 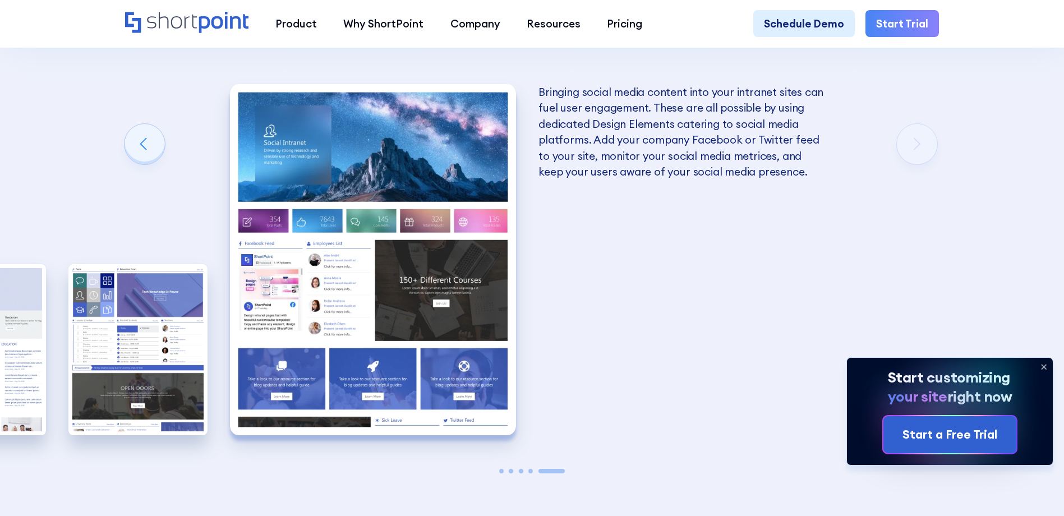 What do you see at coordinates (145, 144) in the screenshot?
I see `div: Previous slide` at bounding box center [145, 144].